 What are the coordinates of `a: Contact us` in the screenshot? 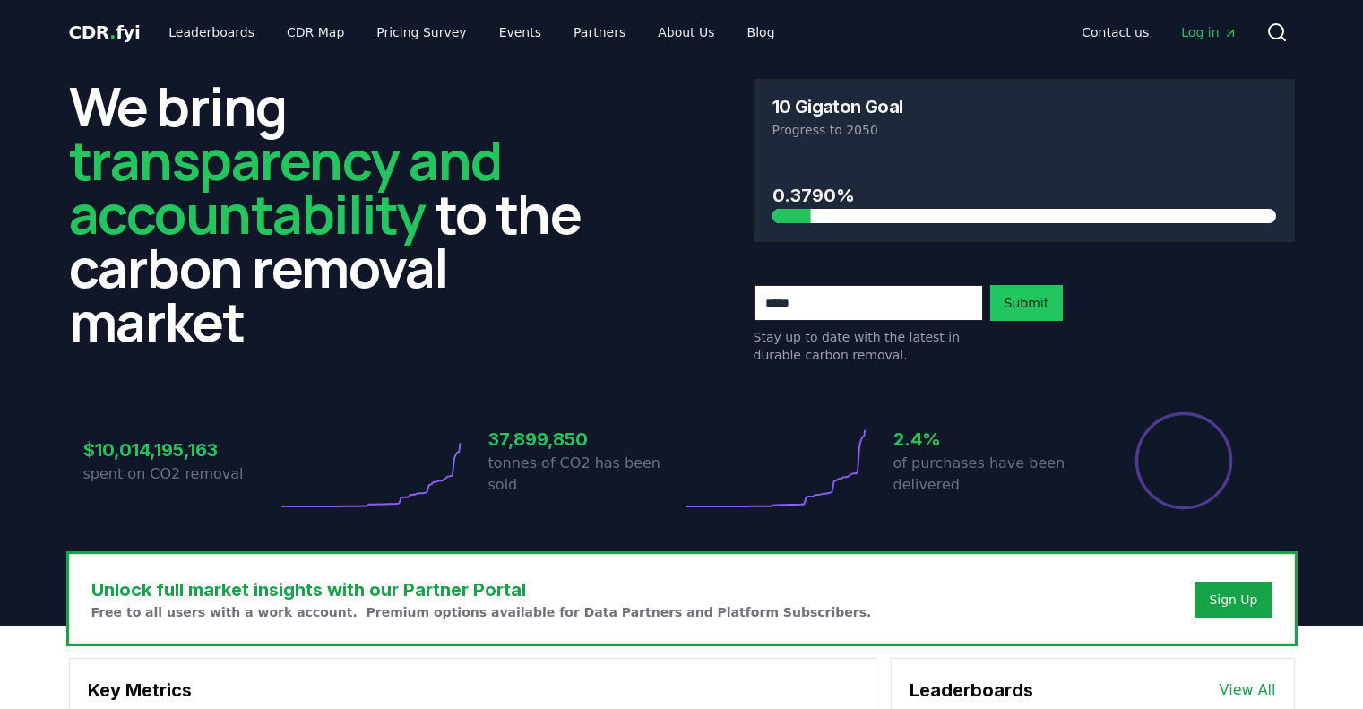 It's located at (1115, 32).